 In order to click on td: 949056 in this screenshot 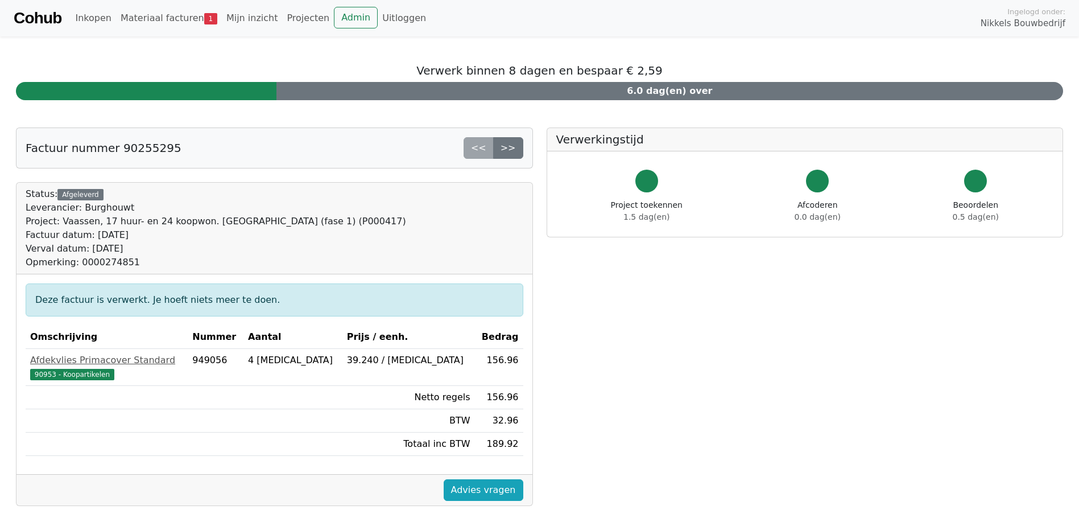, I will do `click(216, 367)`.